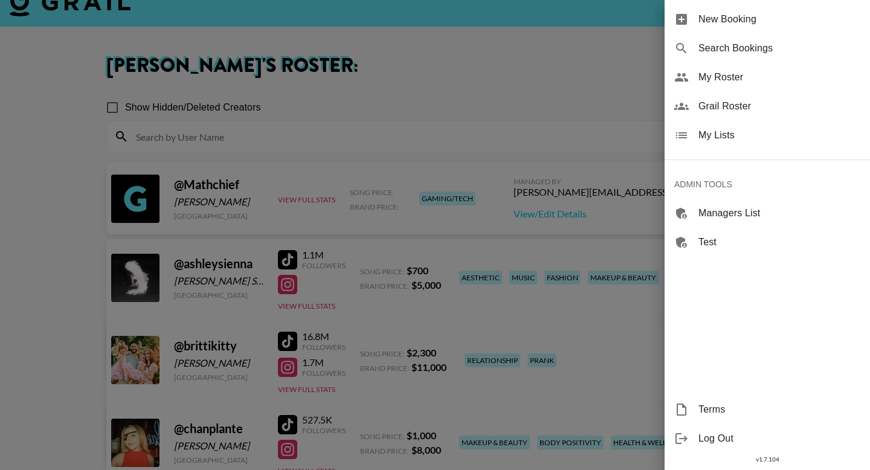  I want to click on div: Test, so click(768, 242).